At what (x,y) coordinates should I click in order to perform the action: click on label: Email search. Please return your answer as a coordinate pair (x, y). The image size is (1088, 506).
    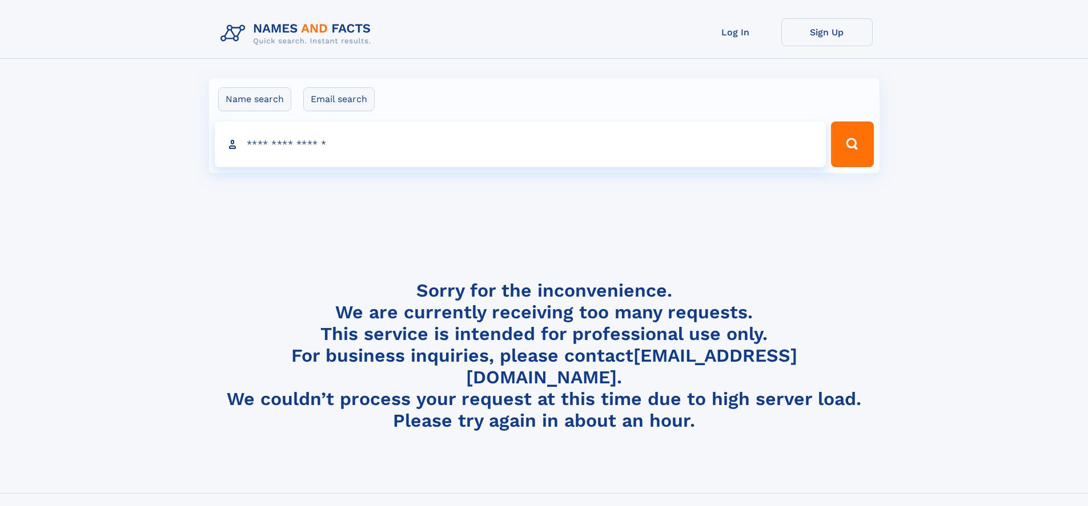
    Looking at the image, I should click on (339, 99).